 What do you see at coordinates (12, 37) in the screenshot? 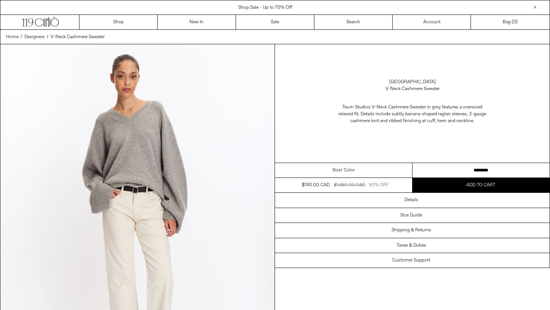
I see `a: Home` at bounding box center [12, 37].